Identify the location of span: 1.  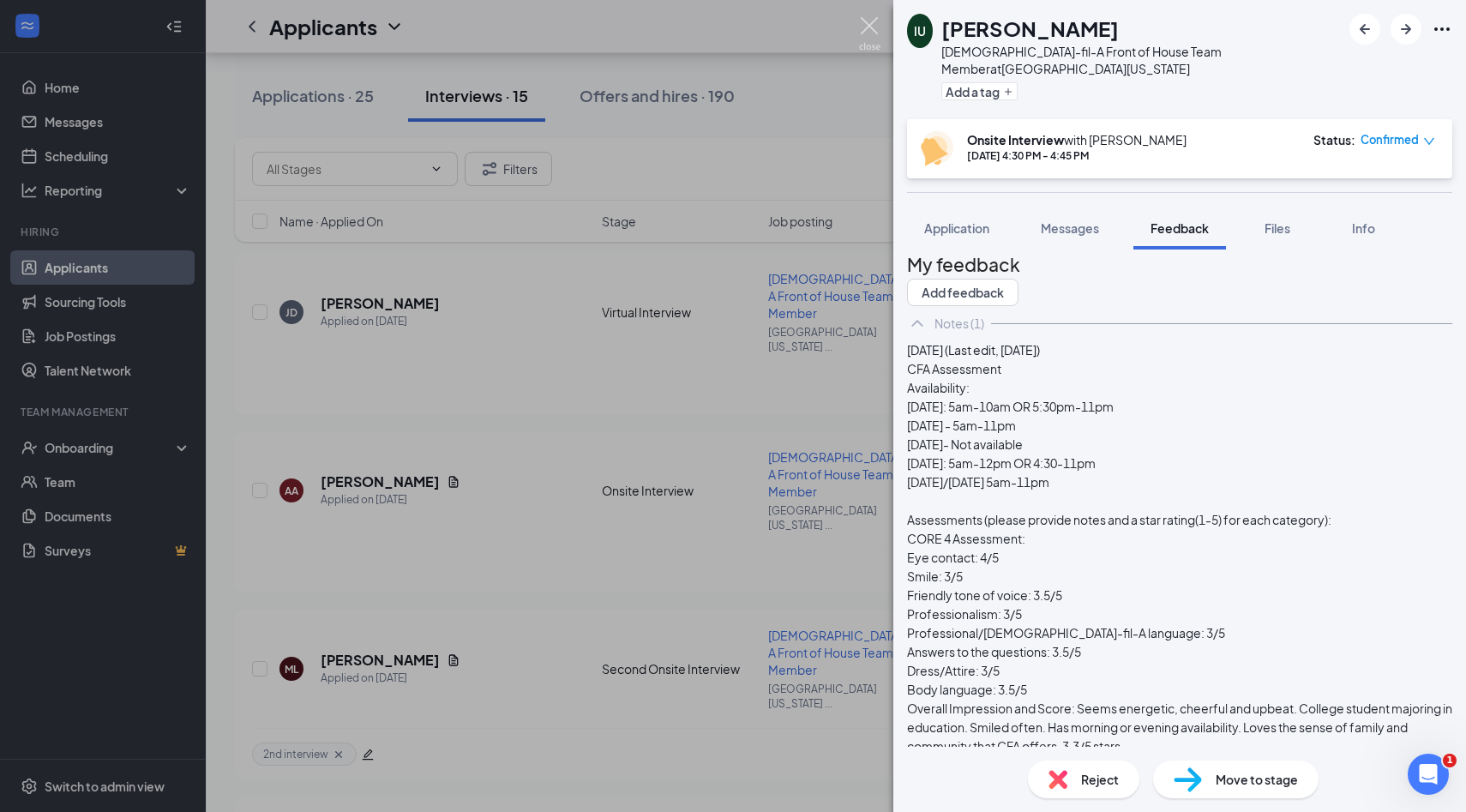
(1450, 761).